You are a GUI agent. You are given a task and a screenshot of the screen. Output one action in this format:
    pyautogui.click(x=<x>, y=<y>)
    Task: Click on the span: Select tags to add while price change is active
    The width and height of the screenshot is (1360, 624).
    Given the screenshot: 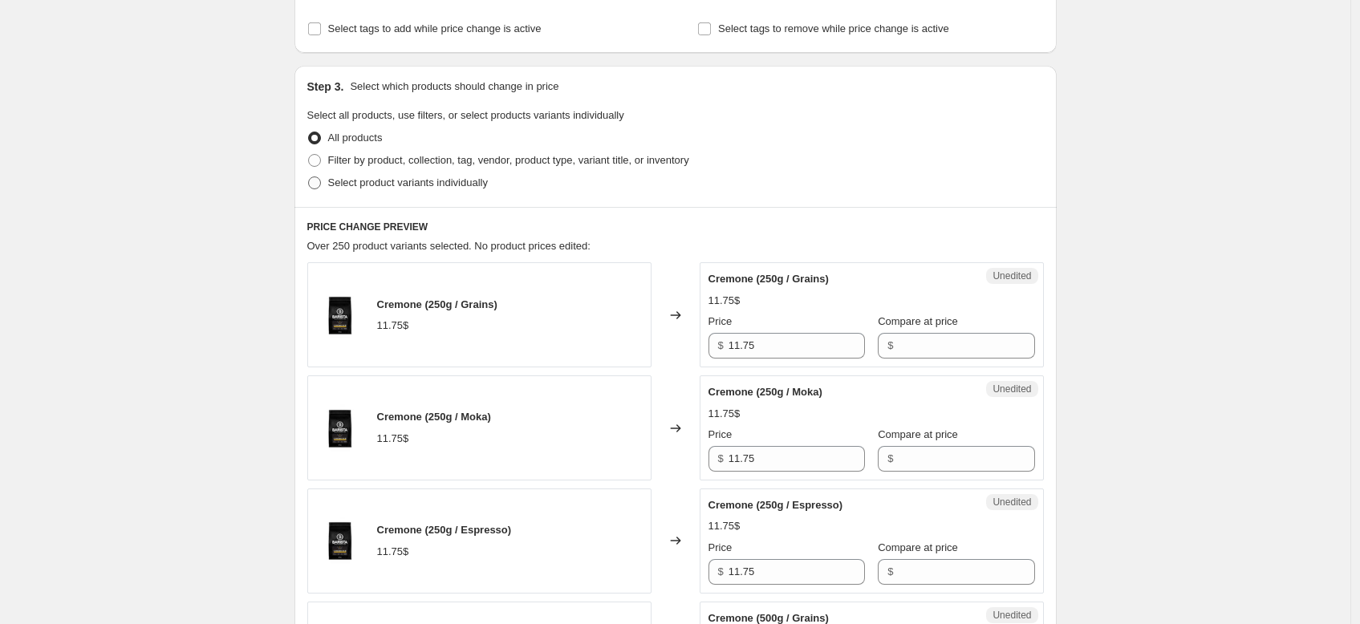 What is the action you would take?
    pyautogui.click(x=435, y=28)
    